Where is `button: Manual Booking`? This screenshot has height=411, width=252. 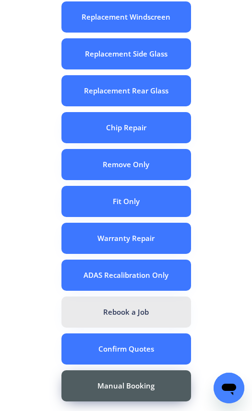
button: Manual Booking is located at coordinates (126, 386).